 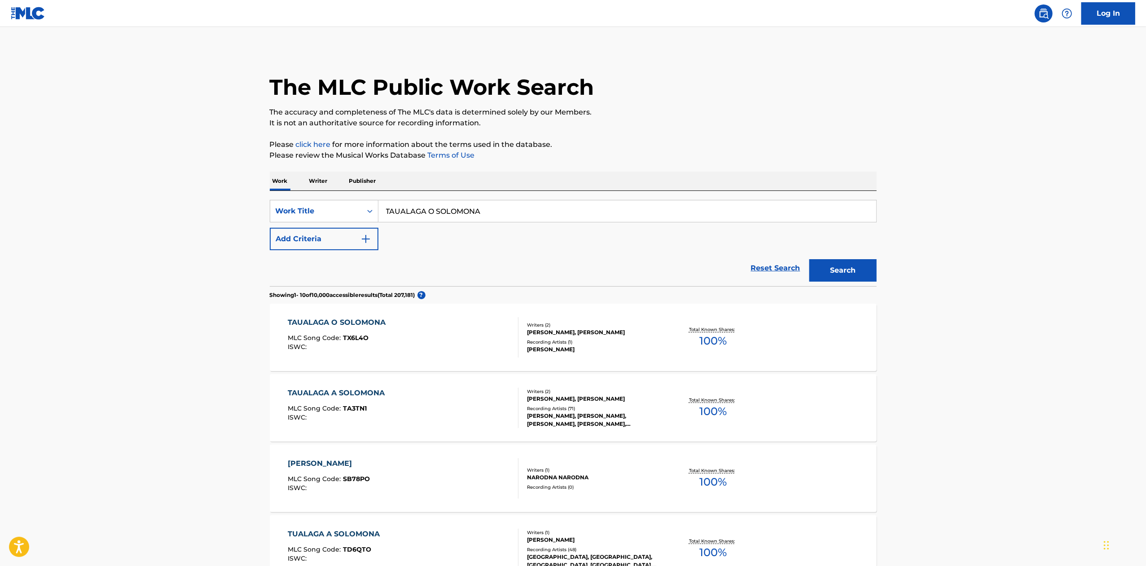 What do you see at coordinates (313, 144) in the screenshot?
I see `a: click here` at bounding box center [313, 144].